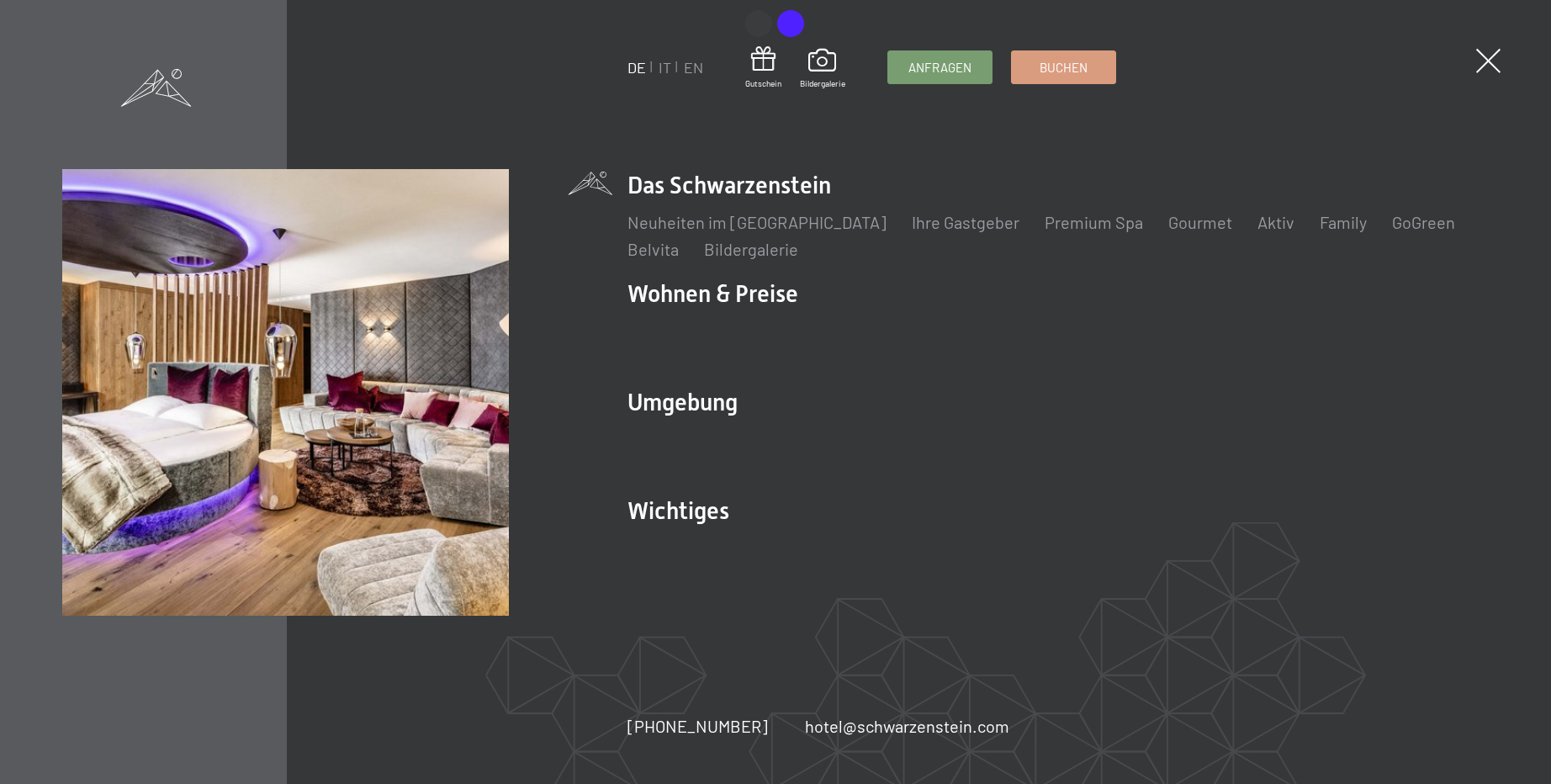 Image resolution: width=1551 pixels, height=784 pixels. Describe the element at coordinates (637, 68) in the screenshot. I see `a: DE` at that location.